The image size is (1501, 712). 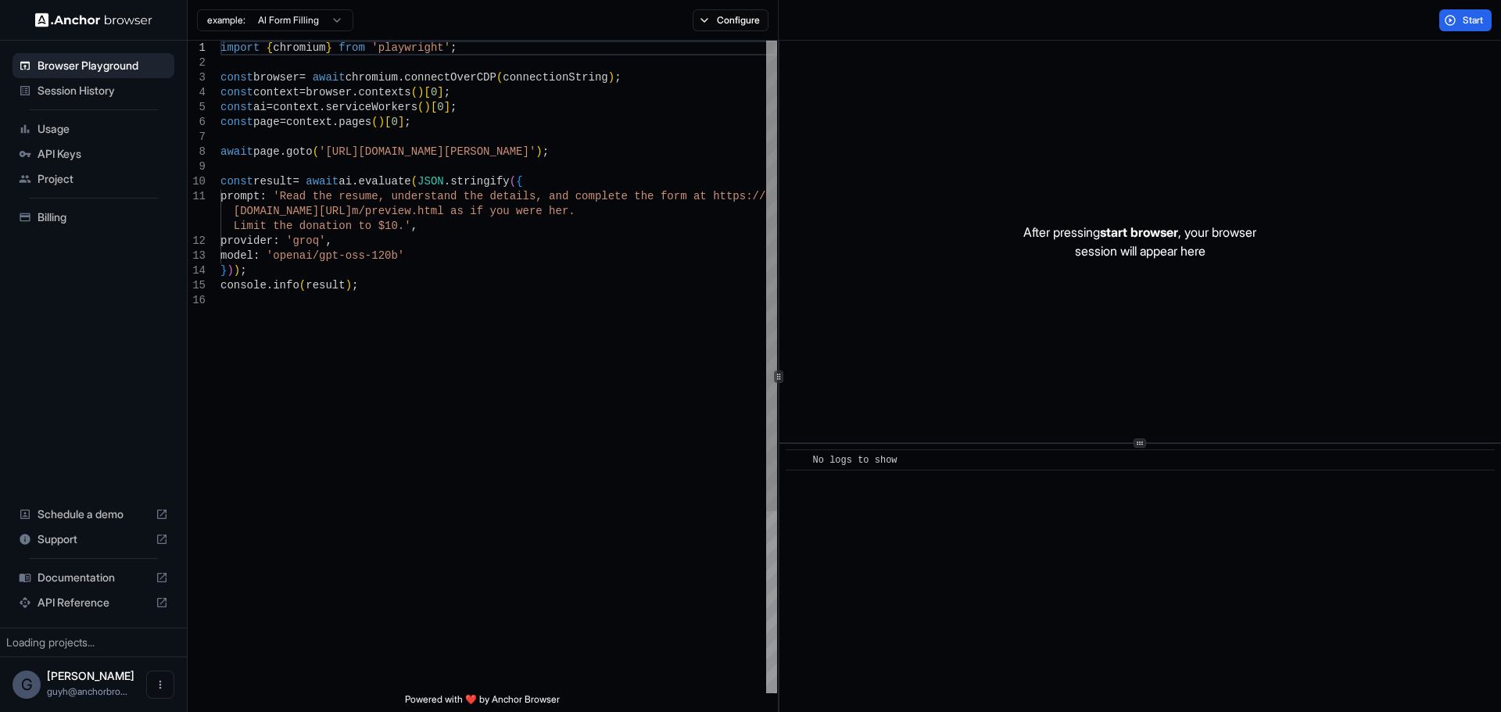 I want to click on span: Browser Playground, so click(x=102, y=66).